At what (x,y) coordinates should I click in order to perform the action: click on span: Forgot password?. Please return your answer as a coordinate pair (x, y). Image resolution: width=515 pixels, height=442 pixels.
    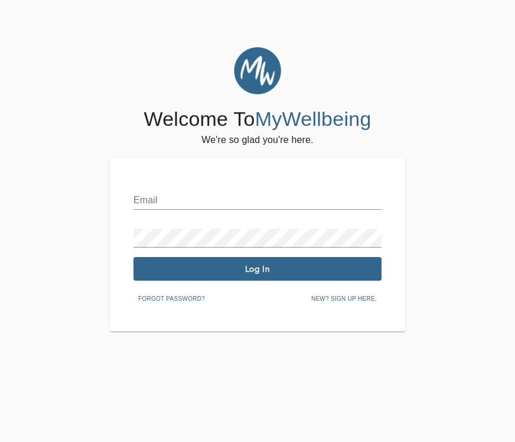
    Looking at the image, I should click on (171, 299).